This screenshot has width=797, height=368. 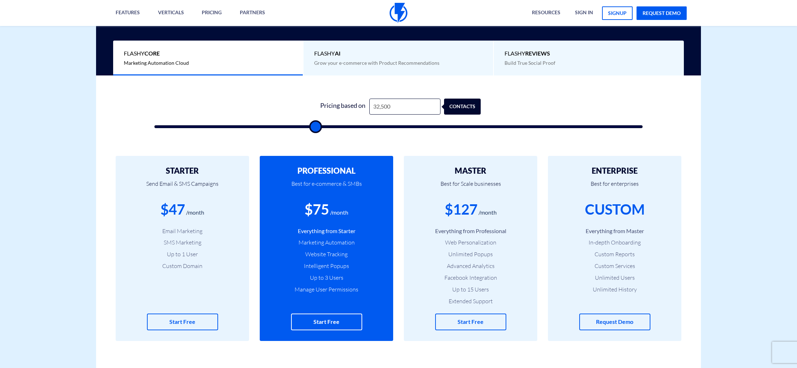 I want to click on li: Web Personalization, so click(x=470, y=242).